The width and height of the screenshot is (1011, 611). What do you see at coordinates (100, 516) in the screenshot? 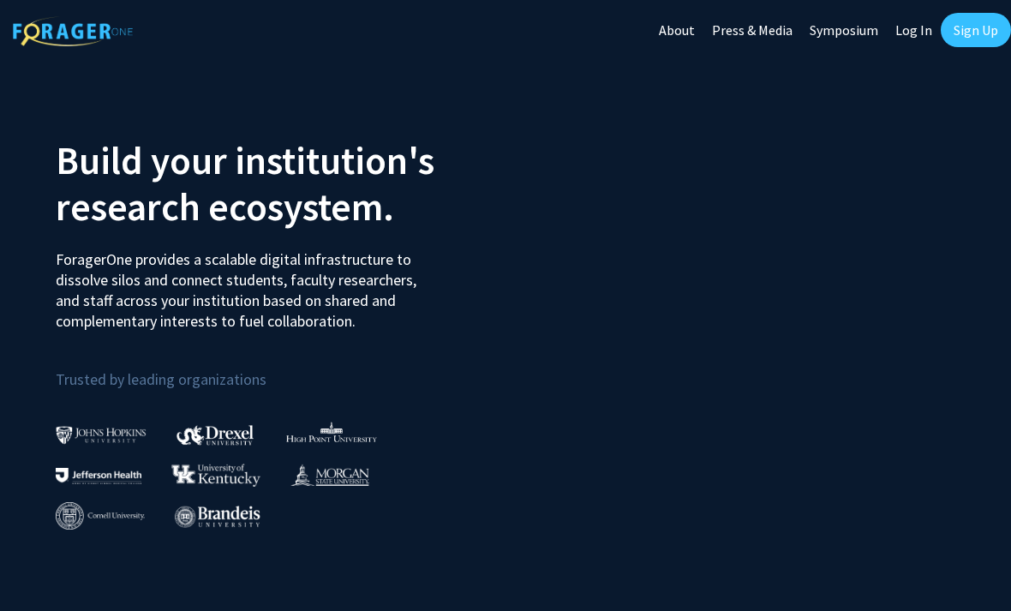
I see `img: Cornell University` at bounding box center [100, 516].